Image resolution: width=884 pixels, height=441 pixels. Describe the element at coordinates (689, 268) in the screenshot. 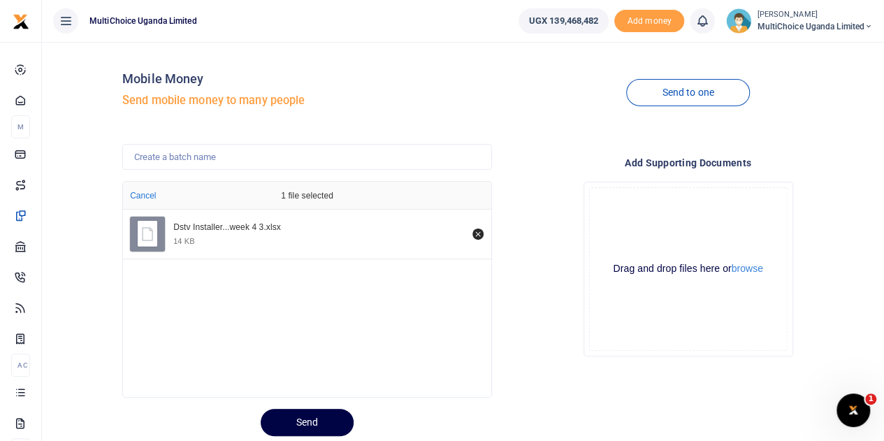

I see `div: Drag and drop files here or` at that location.